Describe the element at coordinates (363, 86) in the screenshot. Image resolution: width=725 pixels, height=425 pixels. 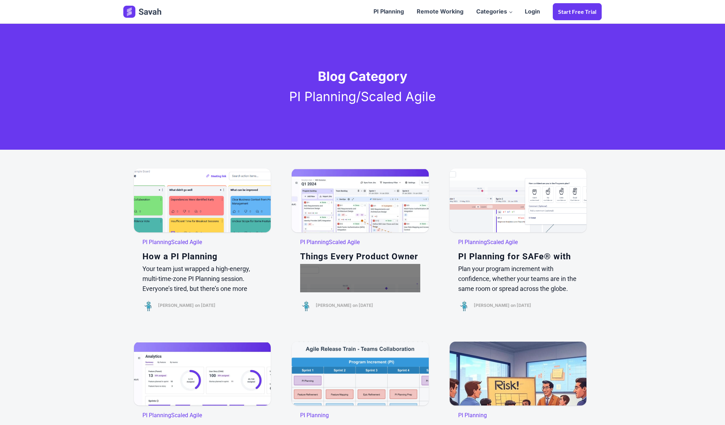
I see `h1: Blog Category` at that location.